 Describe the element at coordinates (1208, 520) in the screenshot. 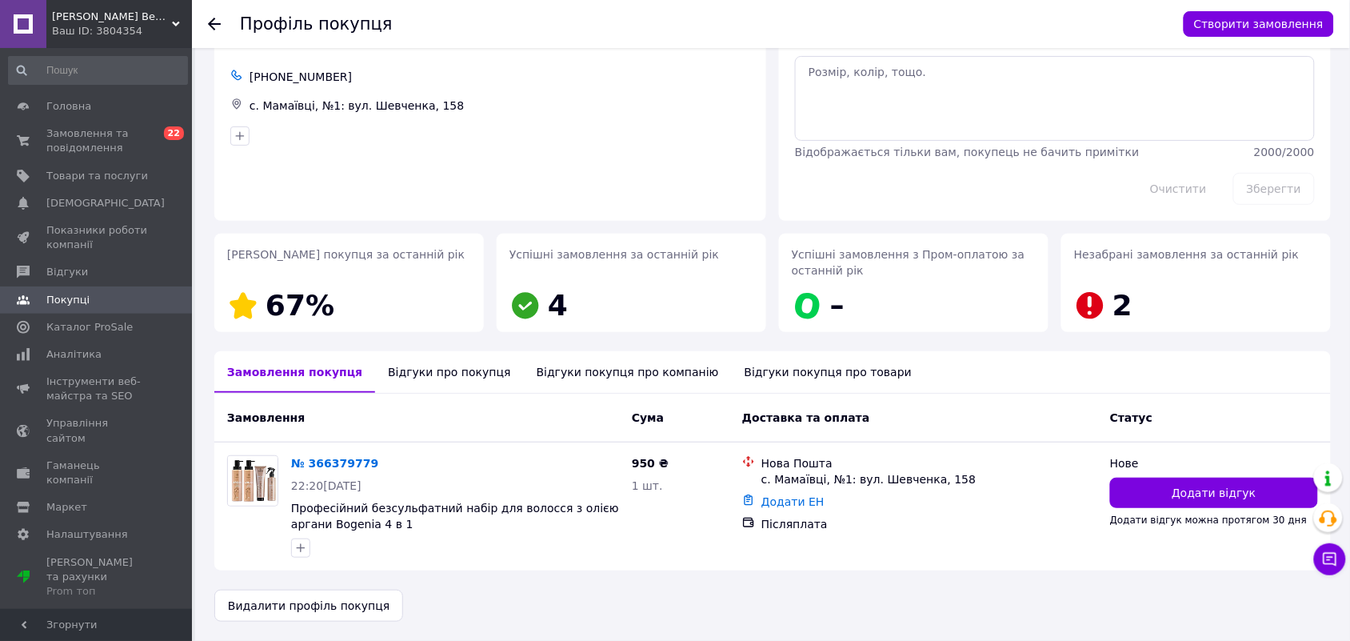

I see `span: Додати відгук можна протягом 30 дня` at that location.